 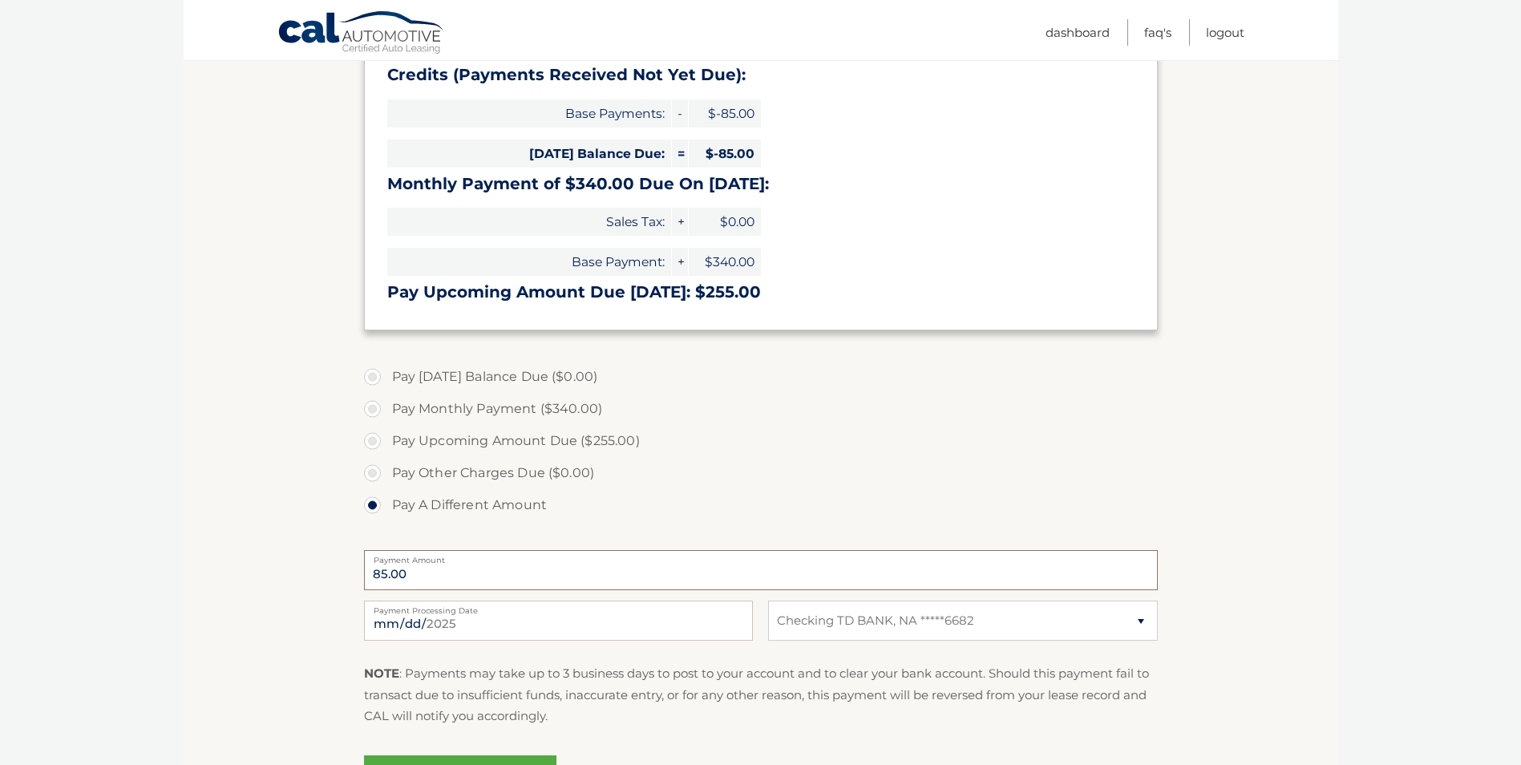 I want to click on input: Payment Date, so click(x=558, y=620).